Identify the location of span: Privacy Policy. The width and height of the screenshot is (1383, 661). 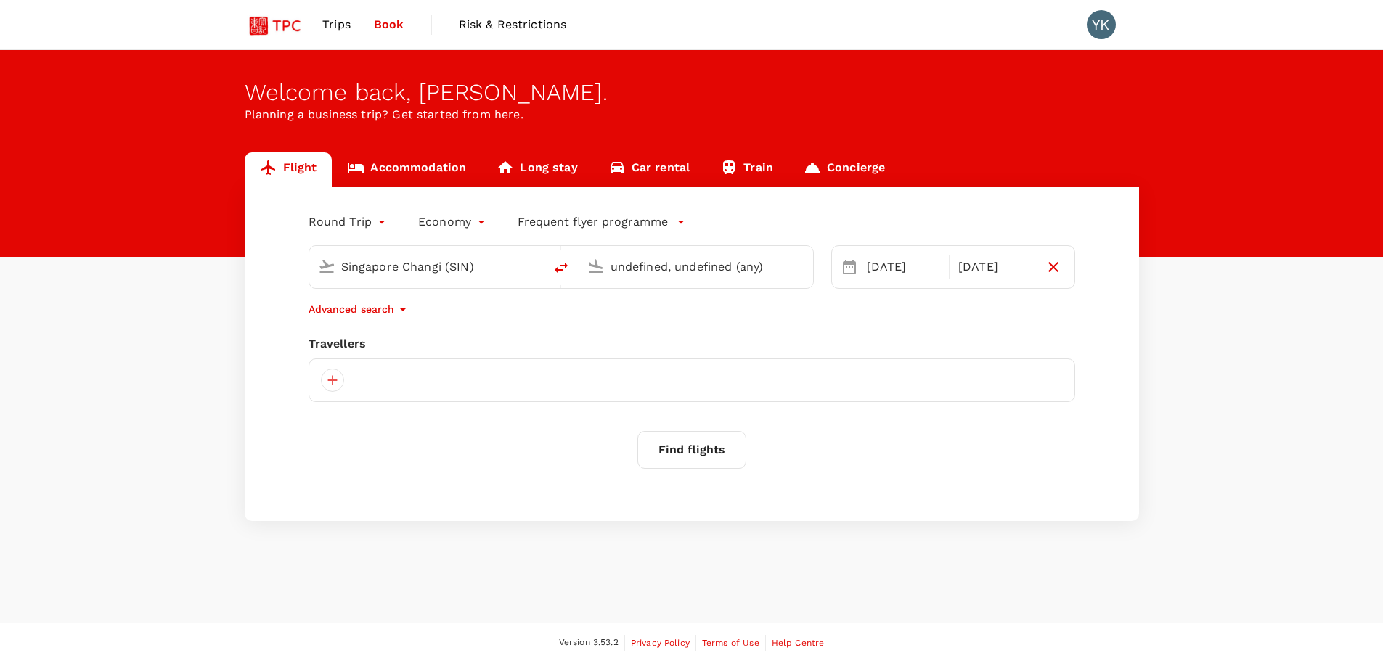
(660, 643).